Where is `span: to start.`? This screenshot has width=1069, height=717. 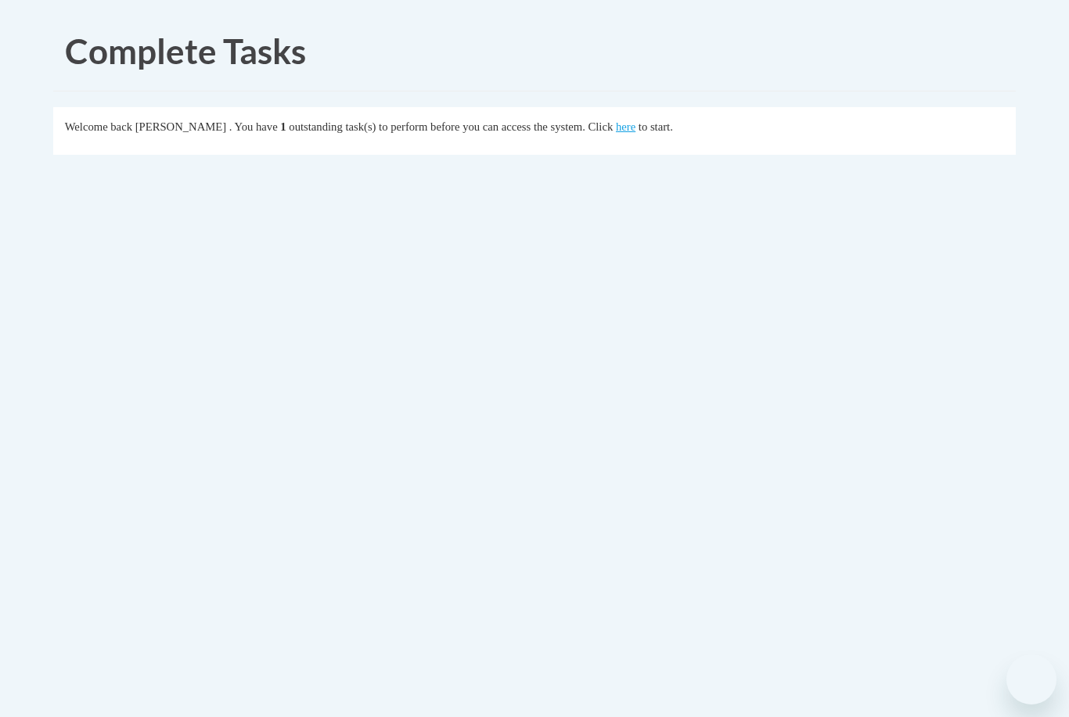 span: to start. is located at coordinates (656, 127).